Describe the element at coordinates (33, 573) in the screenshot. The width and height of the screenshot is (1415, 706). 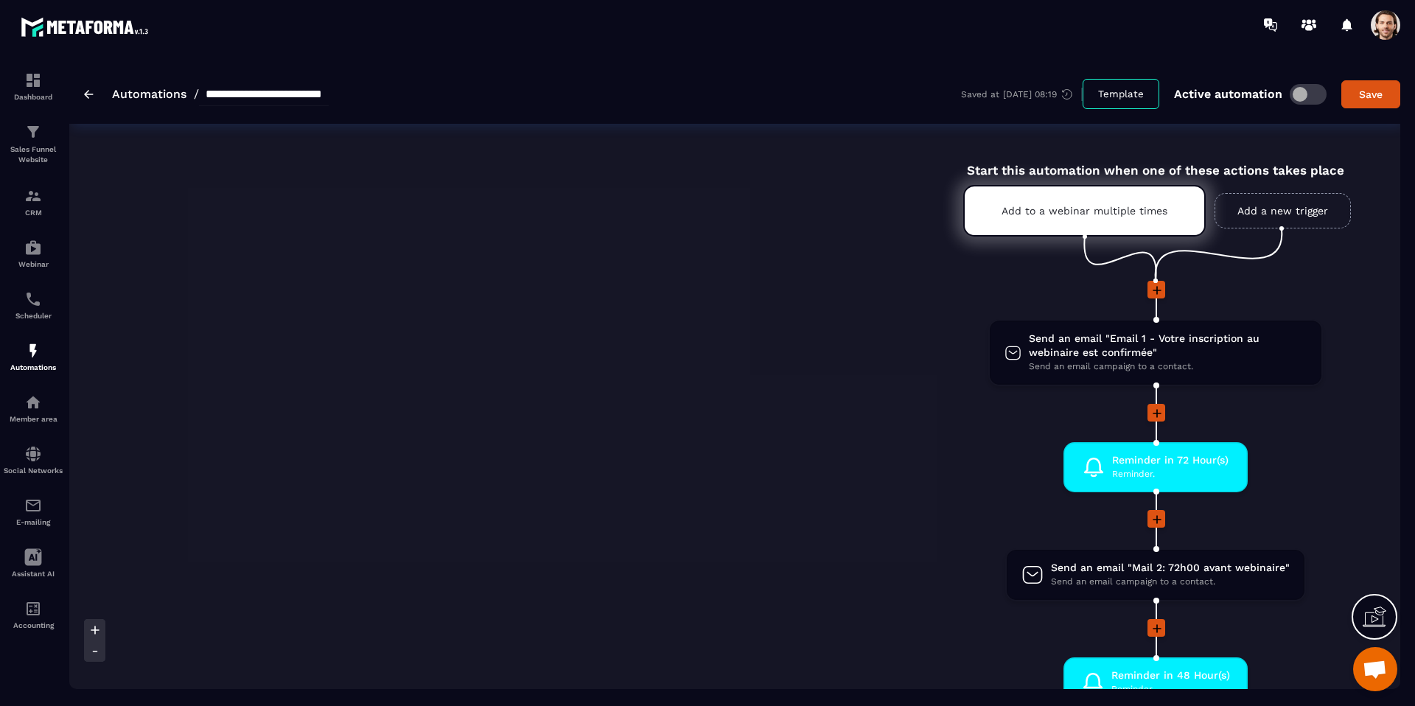
I see `p: Assistant AI` at that location.